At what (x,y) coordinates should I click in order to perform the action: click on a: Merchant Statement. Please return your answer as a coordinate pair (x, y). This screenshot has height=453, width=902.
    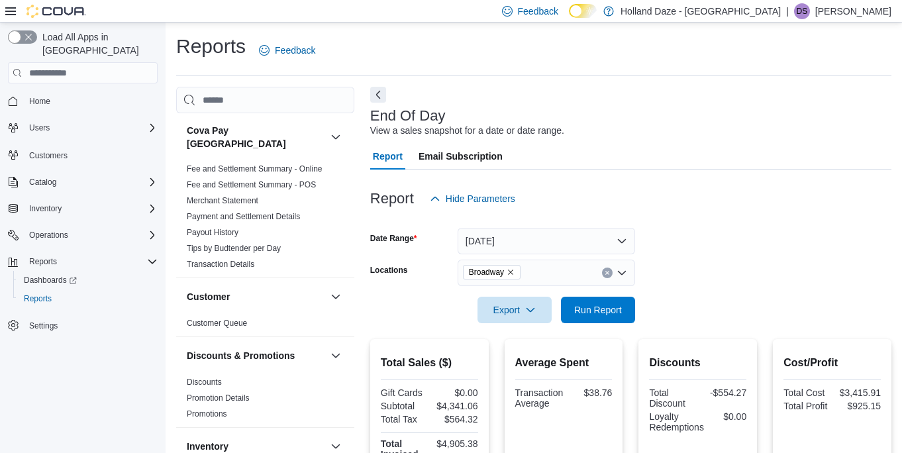
    Looking at the image, I should click on (223, 201).